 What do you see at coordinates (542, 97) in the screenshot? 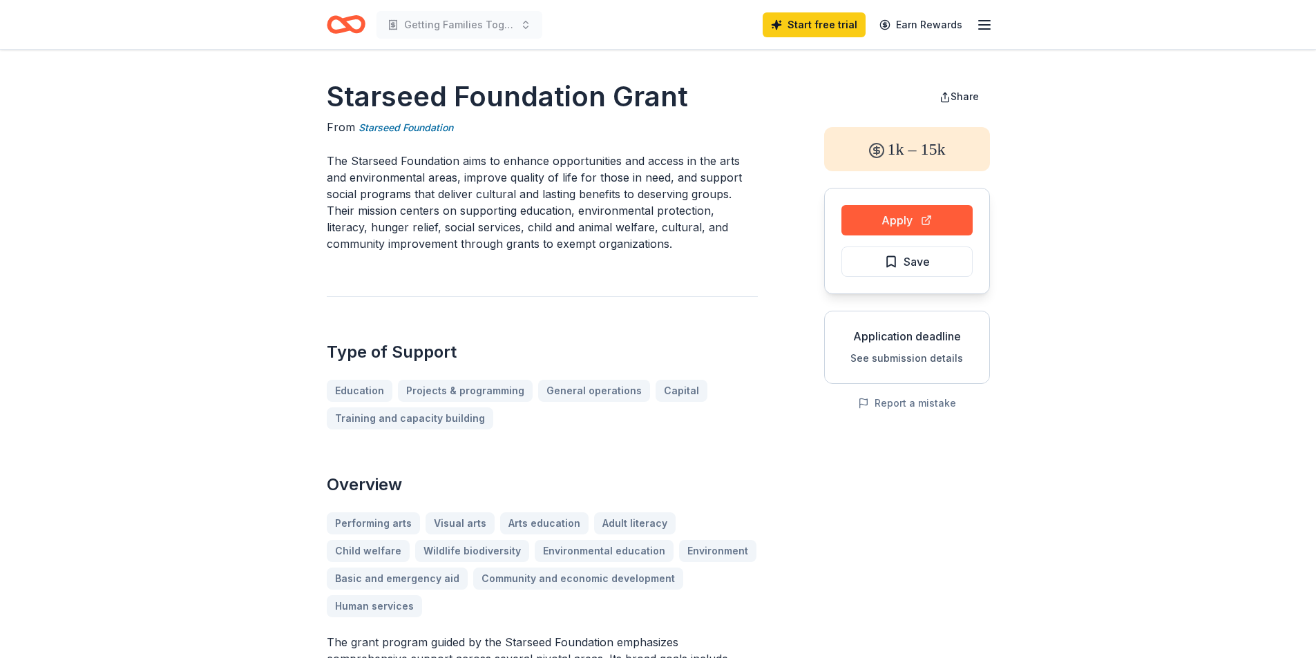
I see `h1: Starseed Foundation Grant` at bounding box center [542, 97].